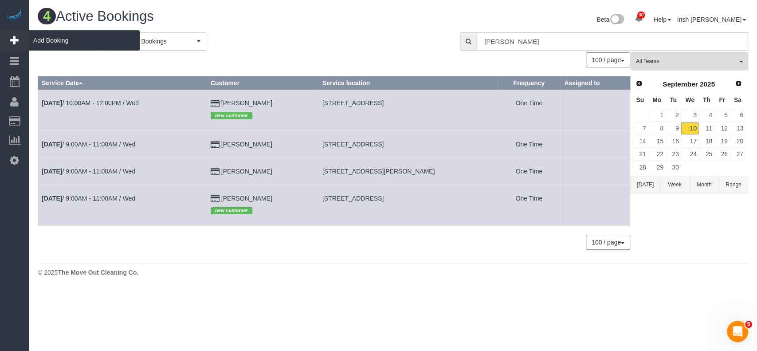 Image resolution: width=757 pixels, height=351 pixels. What do you see at coordinates (673, 141) in the screenshot?
I see `a: 16` at bounding box center [673, 141].